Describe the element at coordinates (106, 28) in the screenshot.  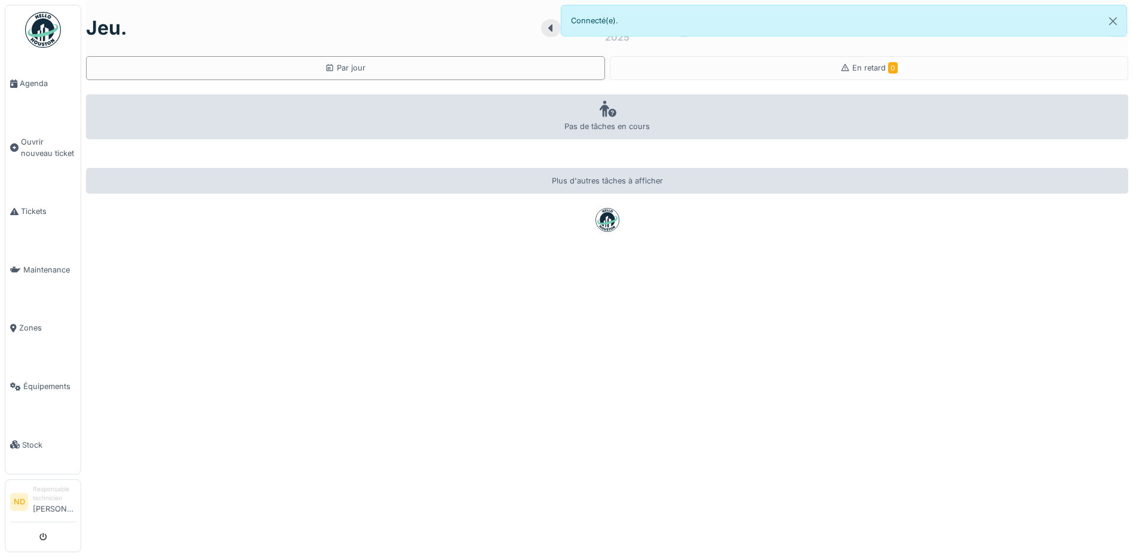
I see `h1: jeu.` at that location.